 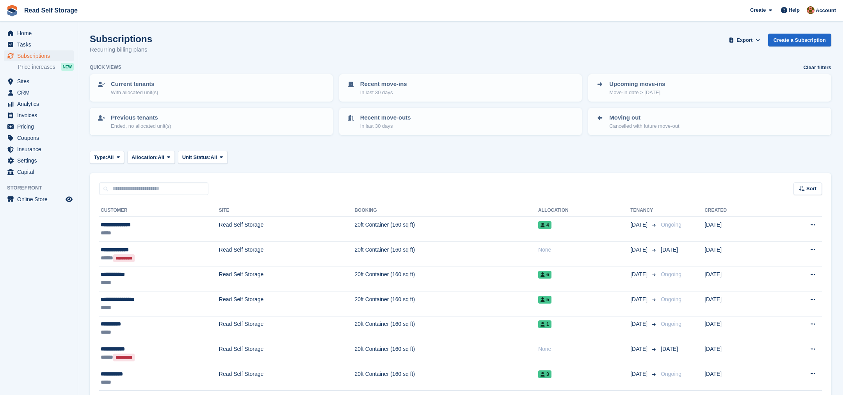 I want to click on span: Tasks, so click(x=41, y=45).